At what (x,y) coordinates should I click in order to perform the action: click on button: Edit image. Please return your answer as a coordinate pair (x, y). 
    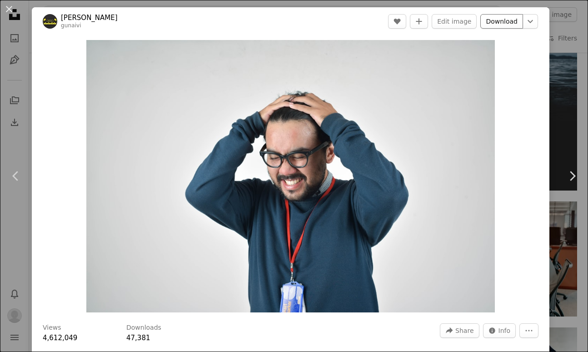
    Looking at the image, I should click on (454, 21).